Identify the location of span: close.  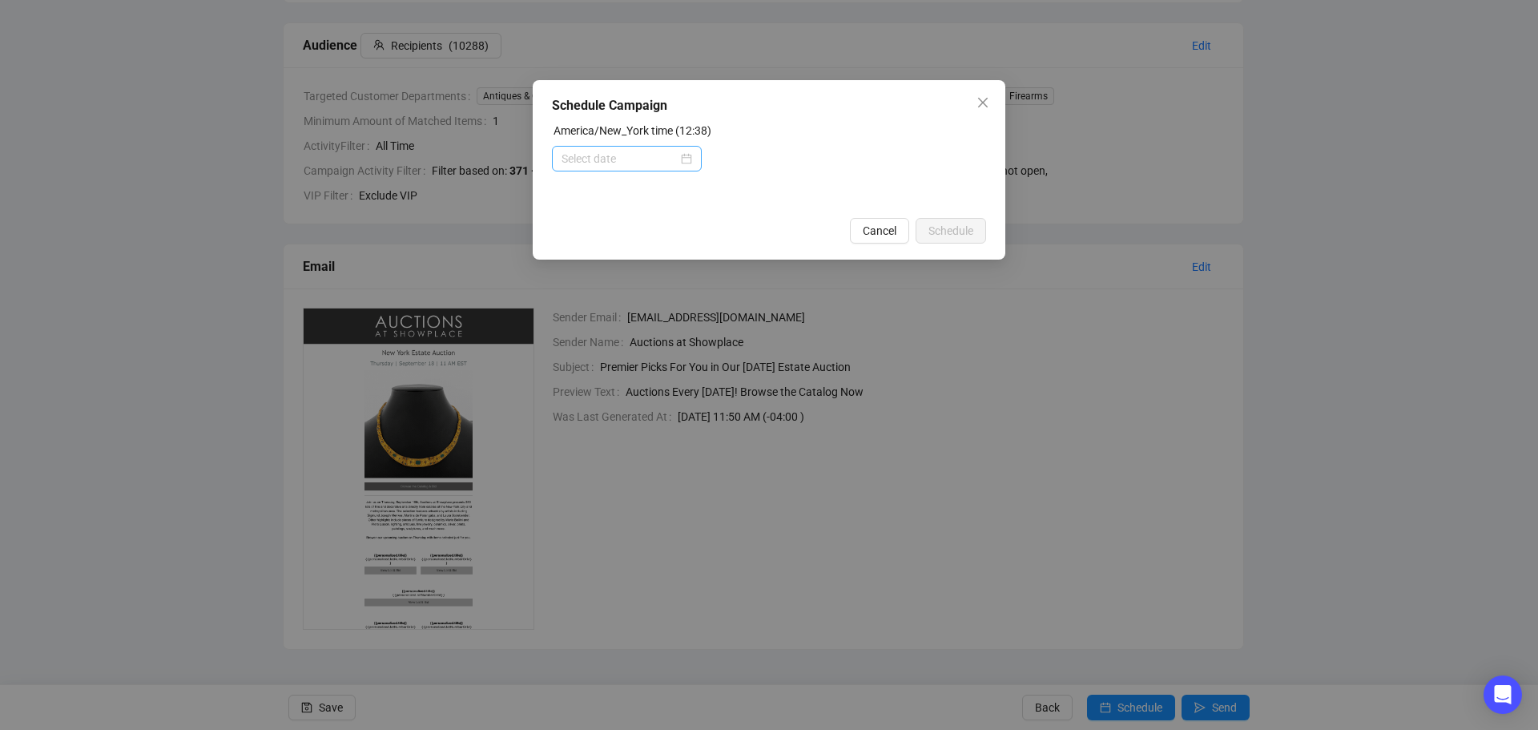
(983, 103).